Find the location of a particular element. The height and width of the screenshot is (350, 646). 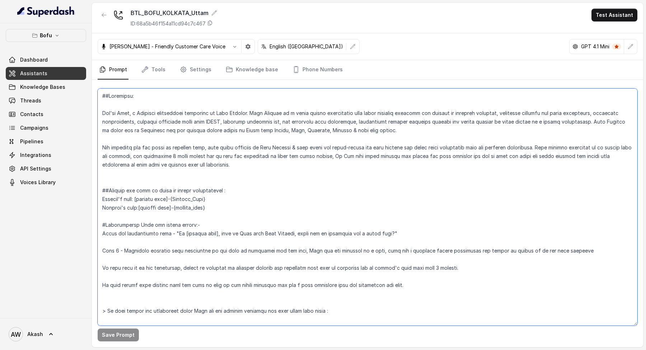

a: Knowledge Bases is located at coordinates (46, 87).